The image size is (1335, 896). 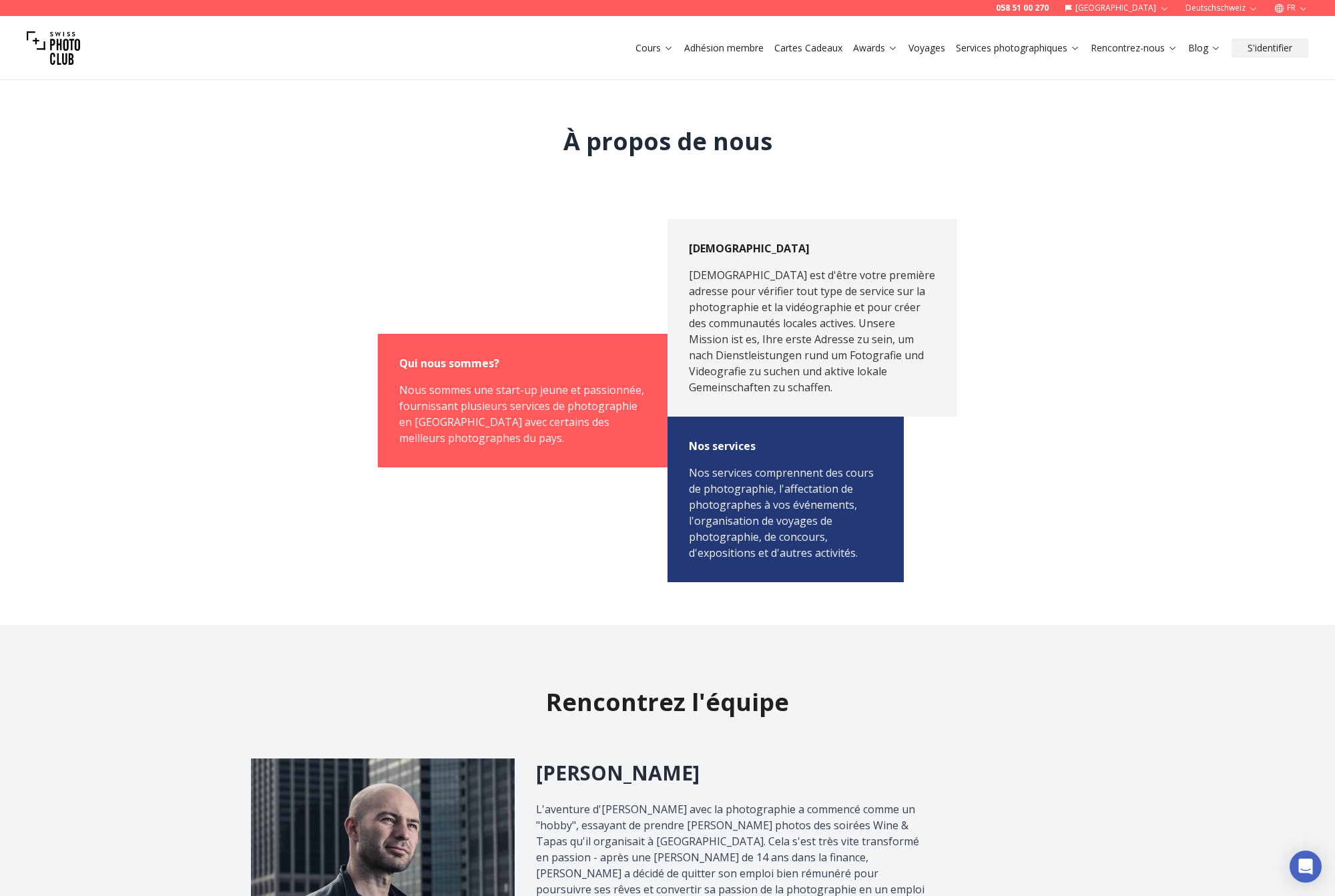 What do you see at coordinates (875, 48) in the screenshot?
I see `a: Awards` at bounding box center [875, 48].